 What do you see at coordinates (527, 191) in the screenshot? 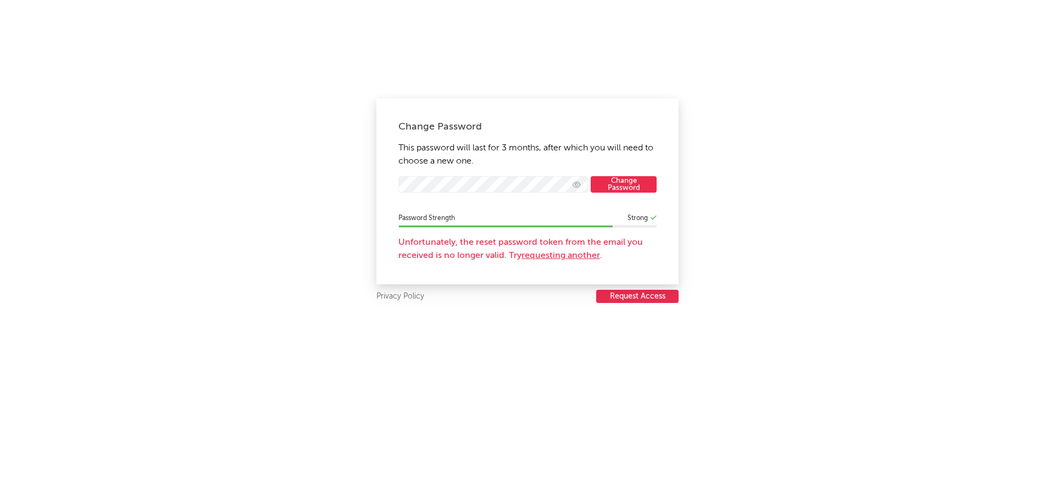
I see `div: This password will last for 3 months, after which you will need to choose a new one.` at bounding box center [527, 191].